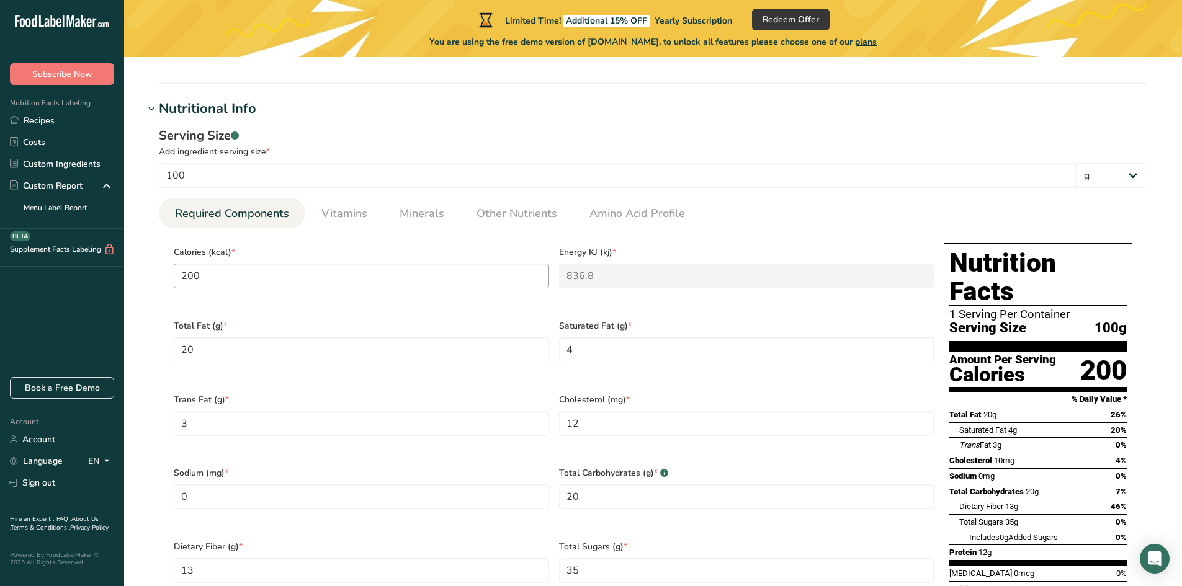  I want to click on span: Dietary Fiber (g), so click(361, 547).